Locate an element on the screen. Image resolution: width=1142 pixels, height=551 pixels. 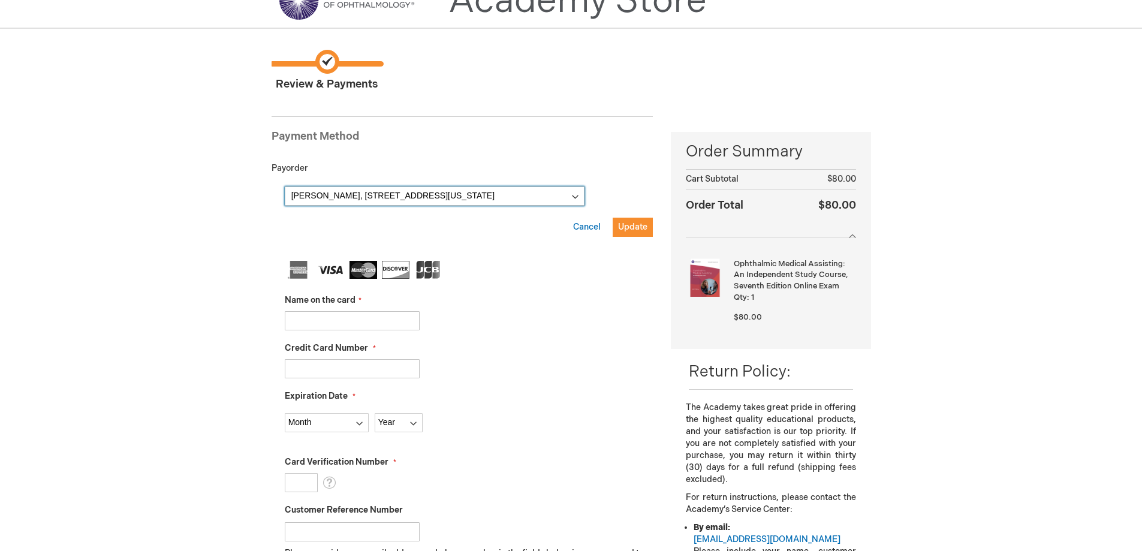
input: Card Verification Number is located at coordinates (301, 483).